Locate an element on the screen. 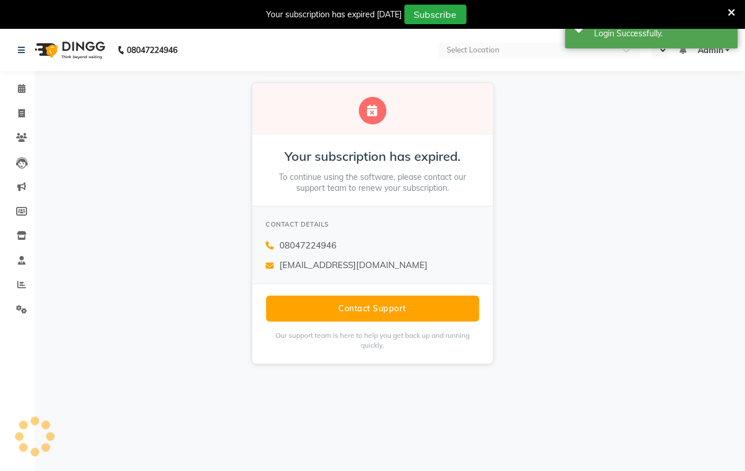 The width and height of the screenshot is (745, 471). span: 08047224946 is located at coordinates (308, 246).